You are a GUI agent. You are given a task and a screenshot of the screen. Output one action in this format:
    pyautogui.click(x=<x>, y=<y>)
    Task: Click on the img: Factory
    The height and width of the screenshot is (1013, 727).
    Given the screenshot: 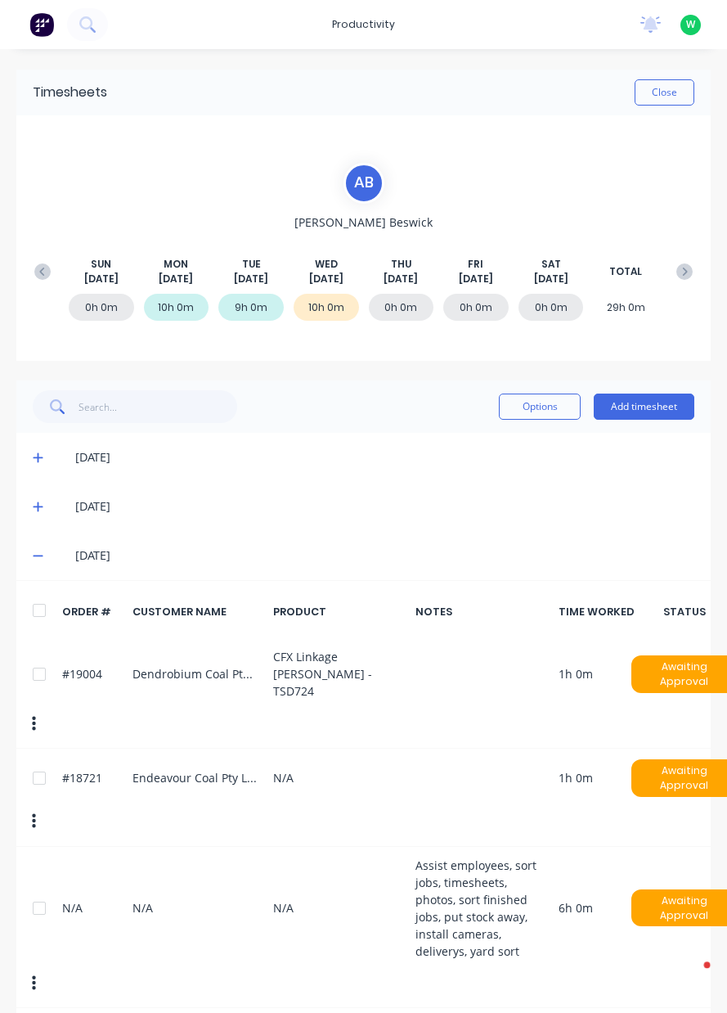 What is the action you would take?
    pyautogui.click(x=42, y=25)
    